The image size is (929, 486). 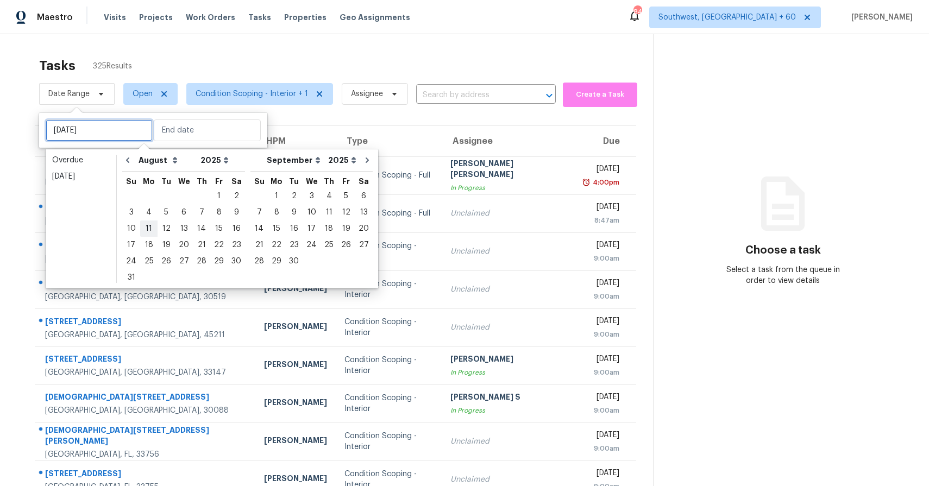 I want to click on div: Sun Sep 21 2025, so click(x=259, y=245).